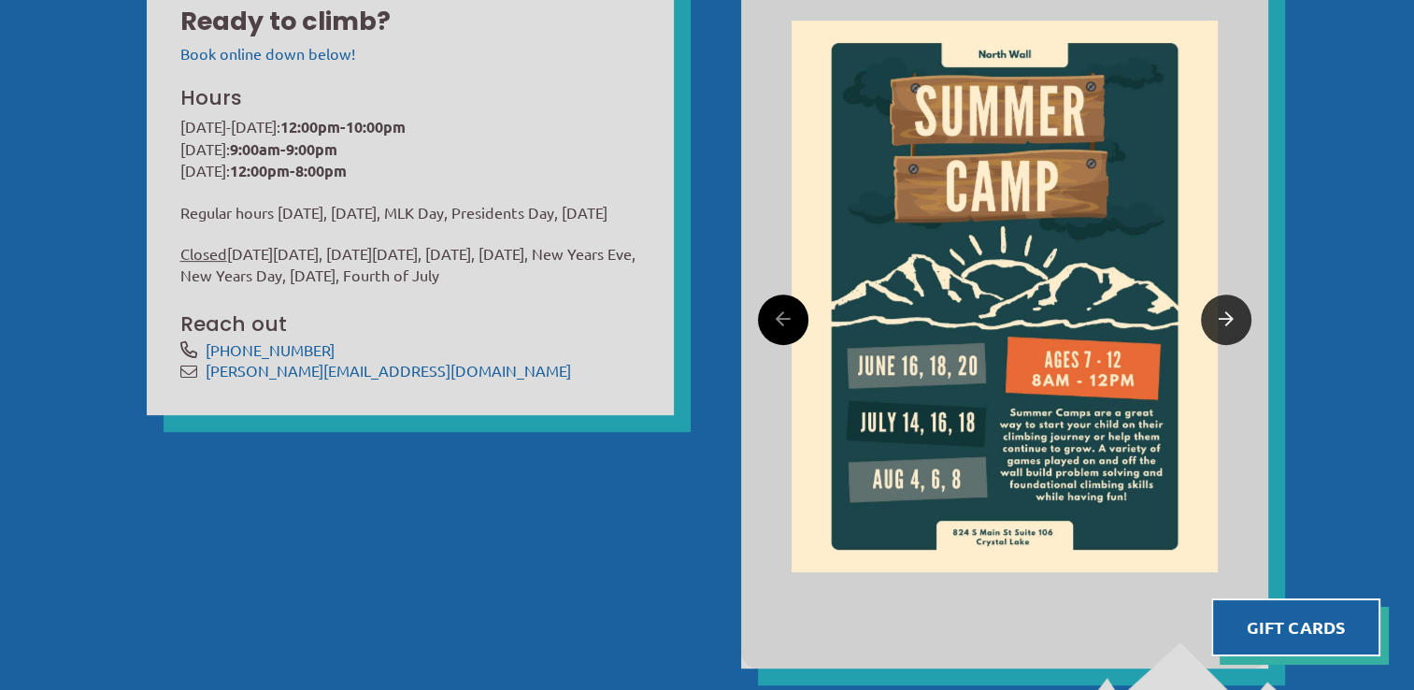 The image size is (1414, 690). Describe the element at coordinates (283, 149) in the screenshot. I see `strong: 9:00am-9:00pm` at that location.